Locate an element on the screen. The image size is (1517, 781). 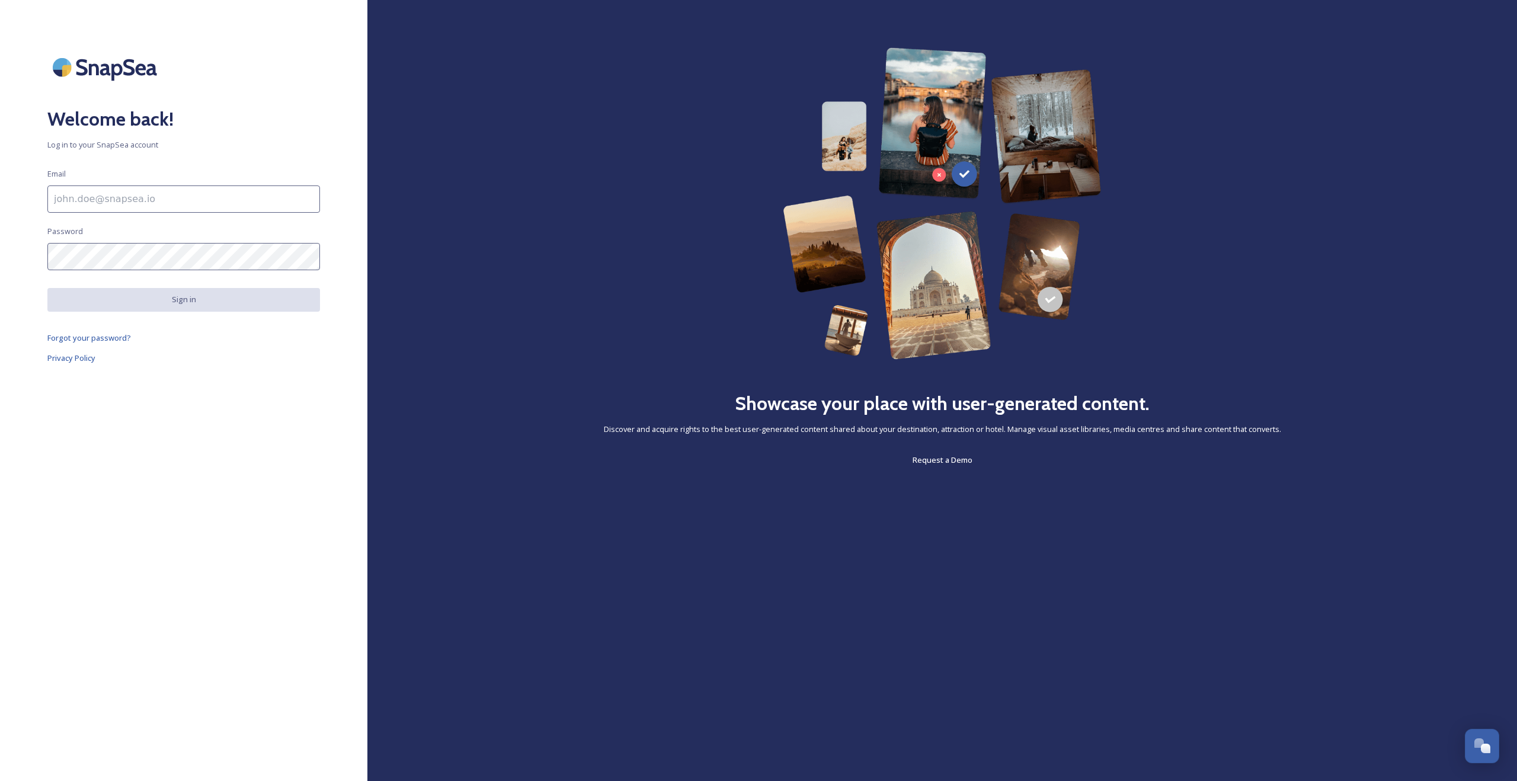
a: Privacy Policy is located at coordinates (184, 358).